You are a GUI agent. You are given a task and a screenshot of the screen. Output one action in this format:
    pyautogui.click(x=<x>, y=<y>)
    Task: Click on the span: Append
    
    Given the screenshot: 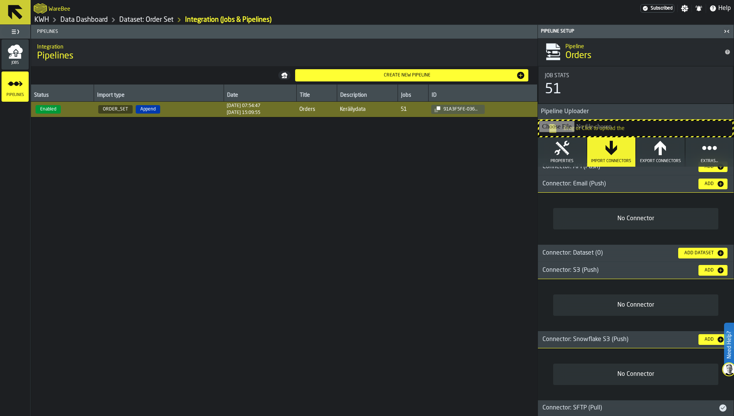 What is the action you would take?
    pyautogui.click(x=148, y=109)
    